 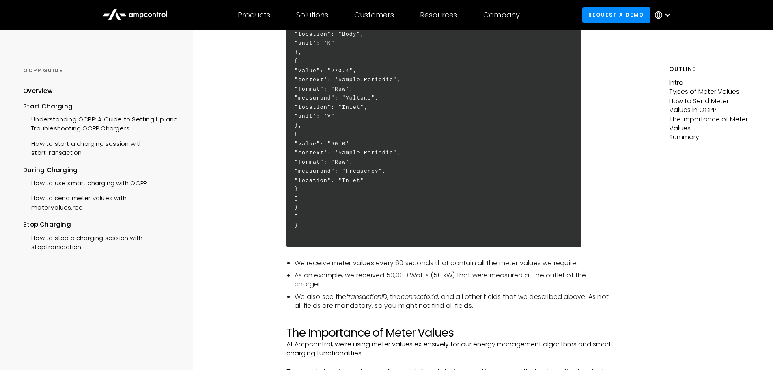 I want to click on div: Resources, so click(x=439, y=15).